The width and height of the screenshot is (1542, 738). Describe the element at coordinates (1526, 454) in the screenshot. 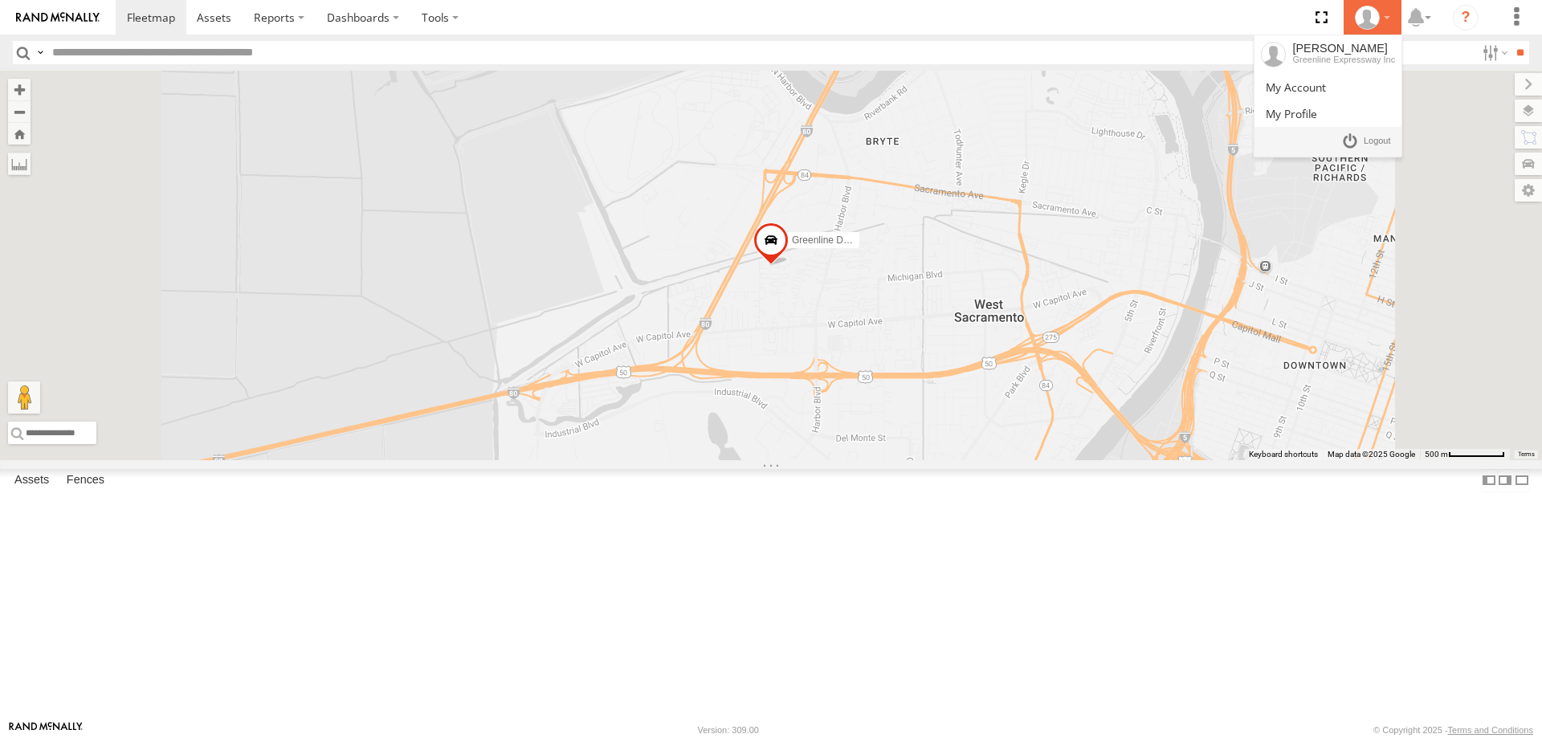

I see `a: Terms (opens in new tab)` at that location.